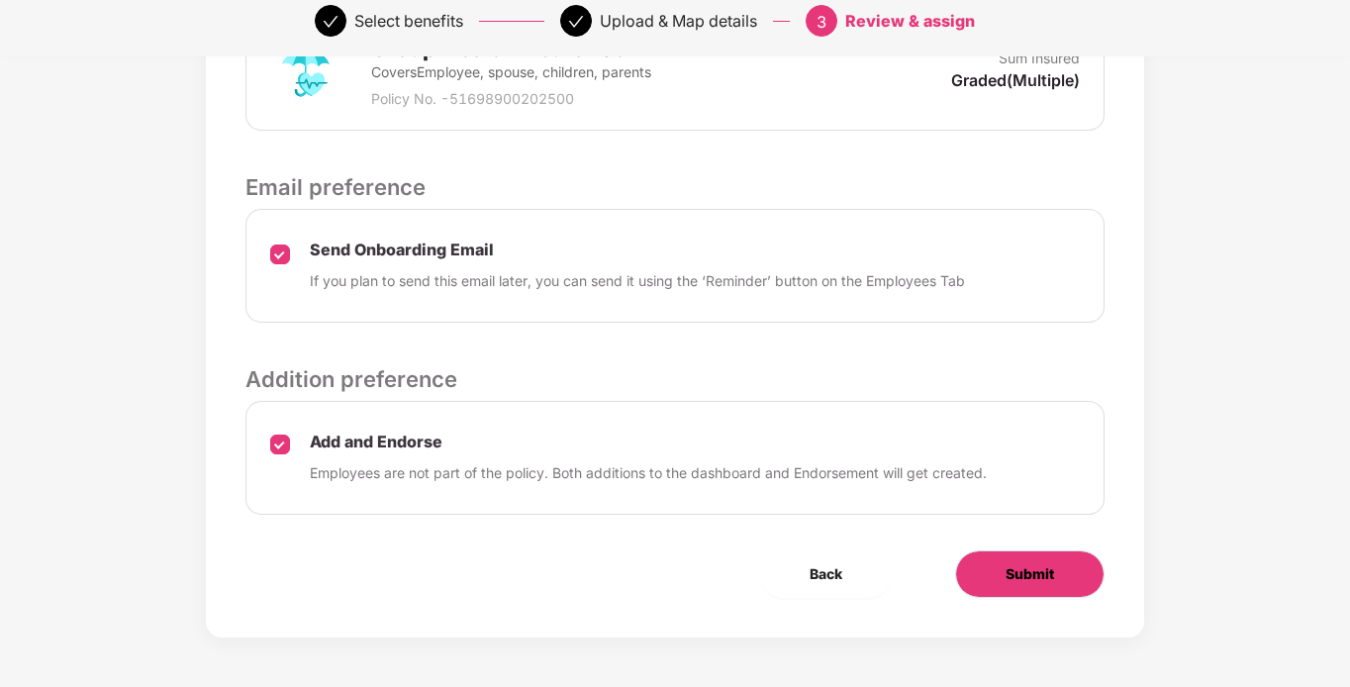  I want to click on p: Add and Endorse, so click(648, 441).